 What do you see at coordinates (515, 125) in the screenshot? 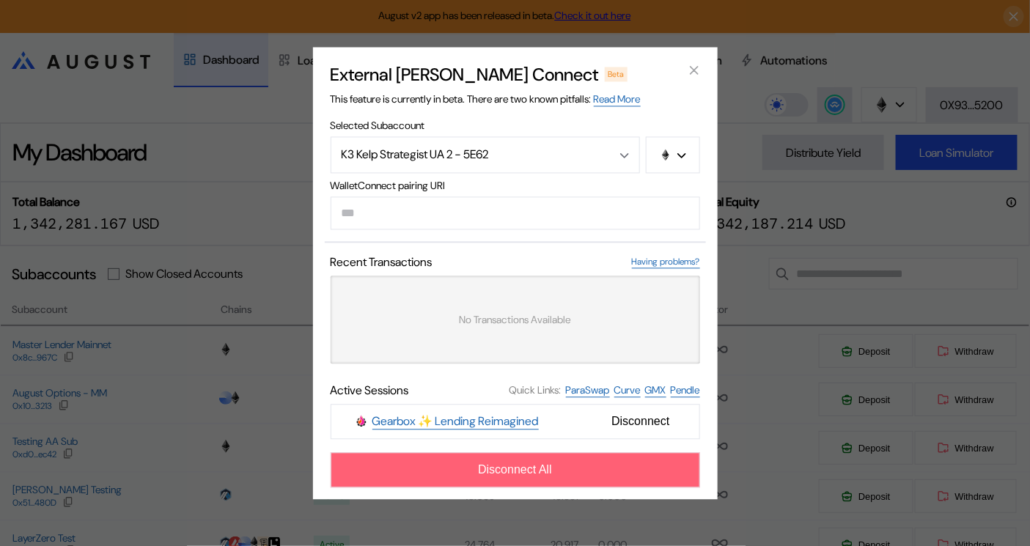
I see `span: Selected Subaccount` at bounding box center [515, 125].